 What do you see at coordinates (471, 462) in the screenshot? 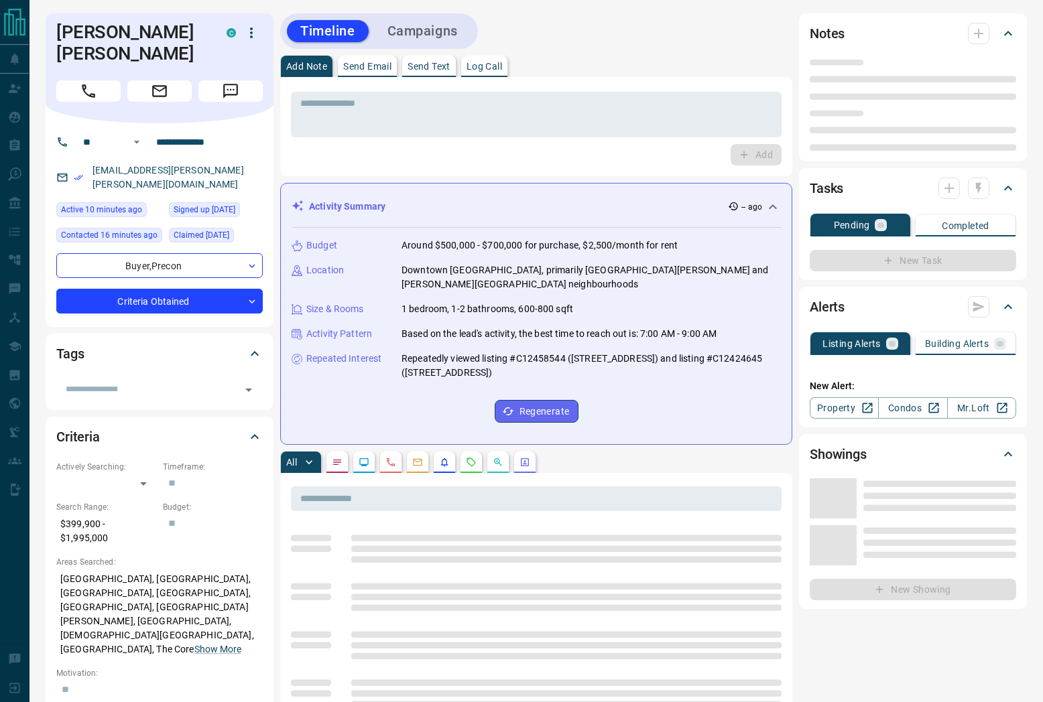
I see `svg: Requests` at bounding box center [471, 462].